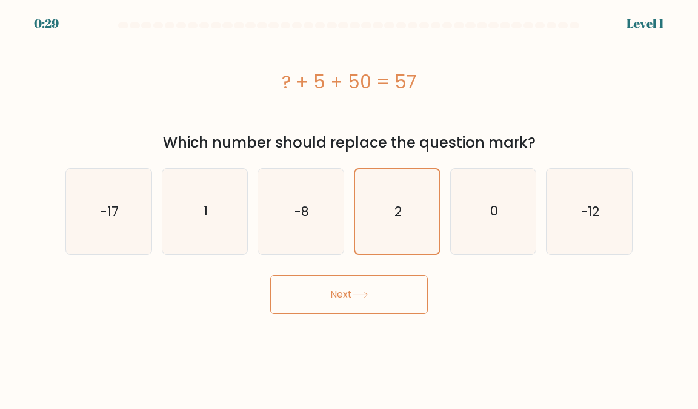 This screenshot has width=698, height=409. What do you see at coordinates (110, 211) in the screenshot?
I see `text: -17` at bounding box center [110, 211].